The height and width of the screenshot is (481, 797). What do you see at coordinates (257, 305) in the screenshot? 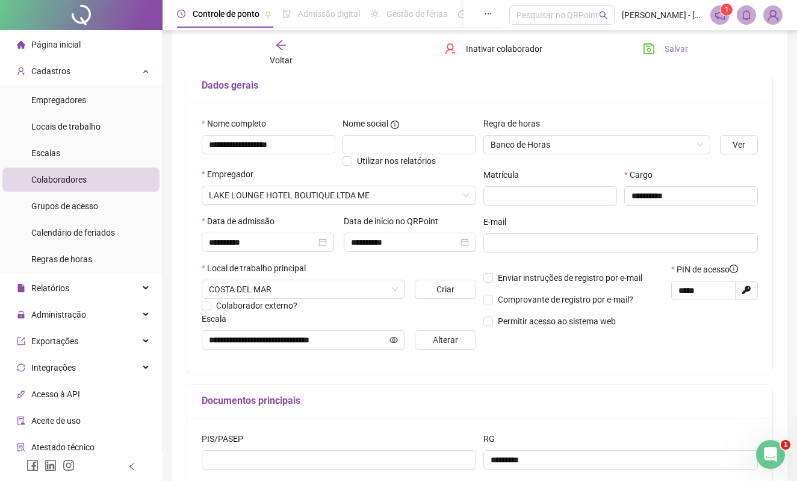
I see `span: Colaborador externo?` at bounding box center [257, 305].